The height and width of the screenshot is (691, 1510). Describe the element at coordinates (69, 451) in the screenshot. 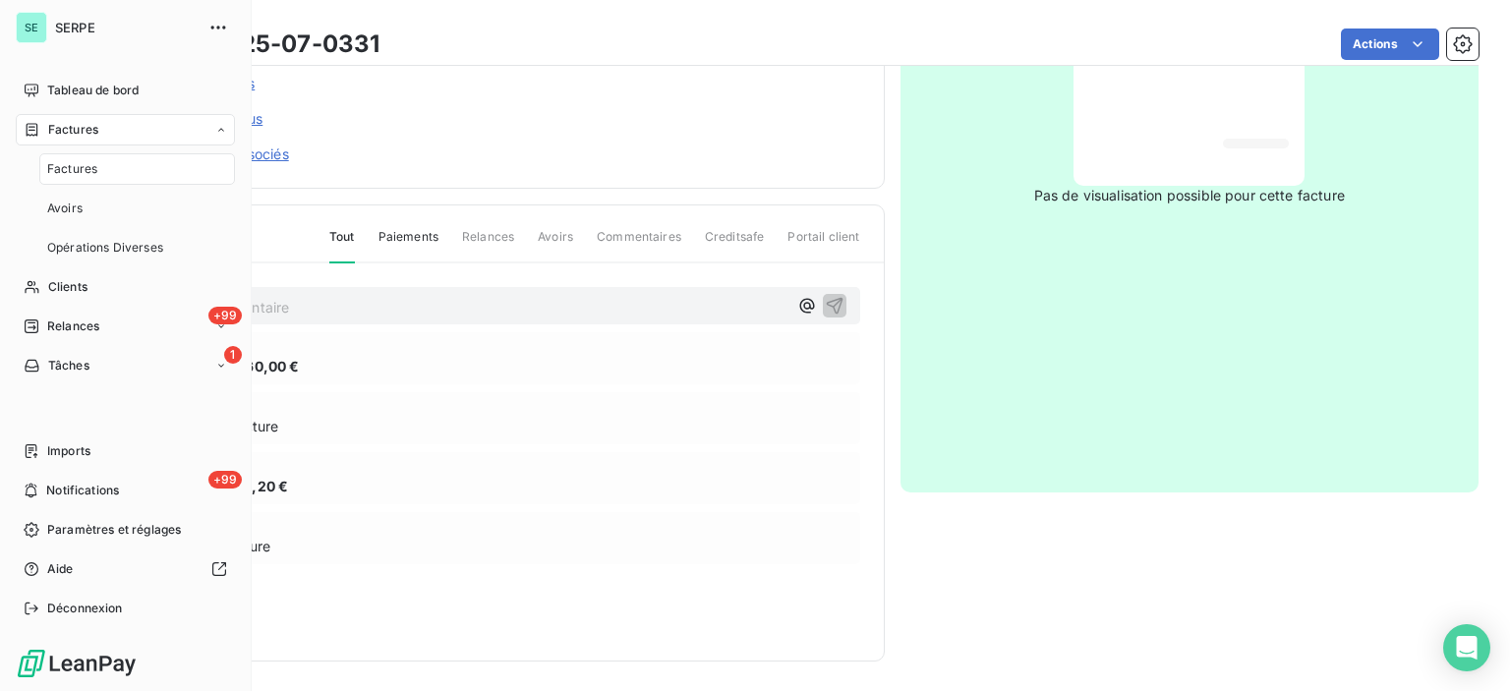

I see `span: Imports` at that location.